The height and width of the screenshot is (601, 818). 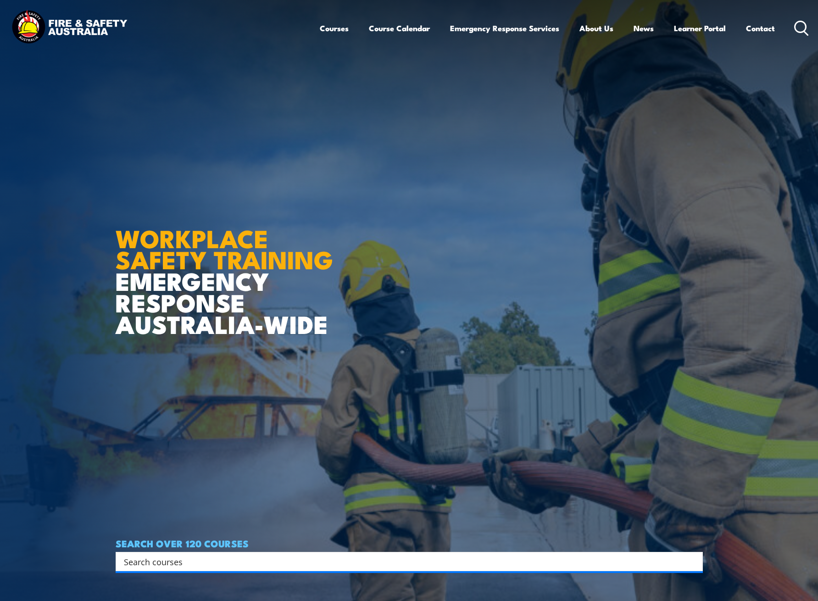 What do you see at coordinates (227, 269) in the screenshot?
I see `h1: EMERGENCY RESPONSE AUSTRALIA-WIDE` at bounding box center [227, 269].